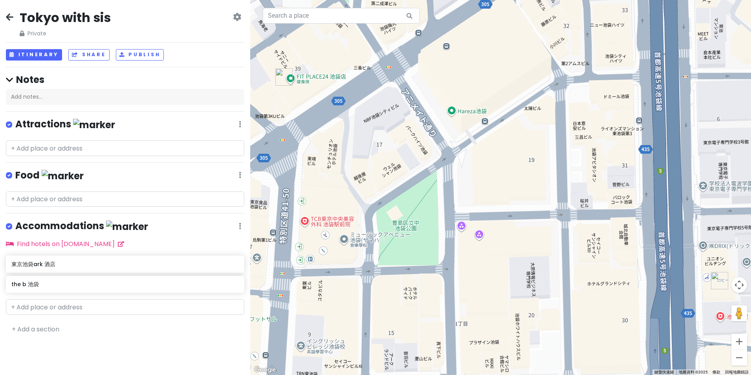 Image resolution: width=751 pixels, height=375 pixels. Describe the element at coordinates (82, 226) in the screenshot. I see `h4: Accommodations` at that location.